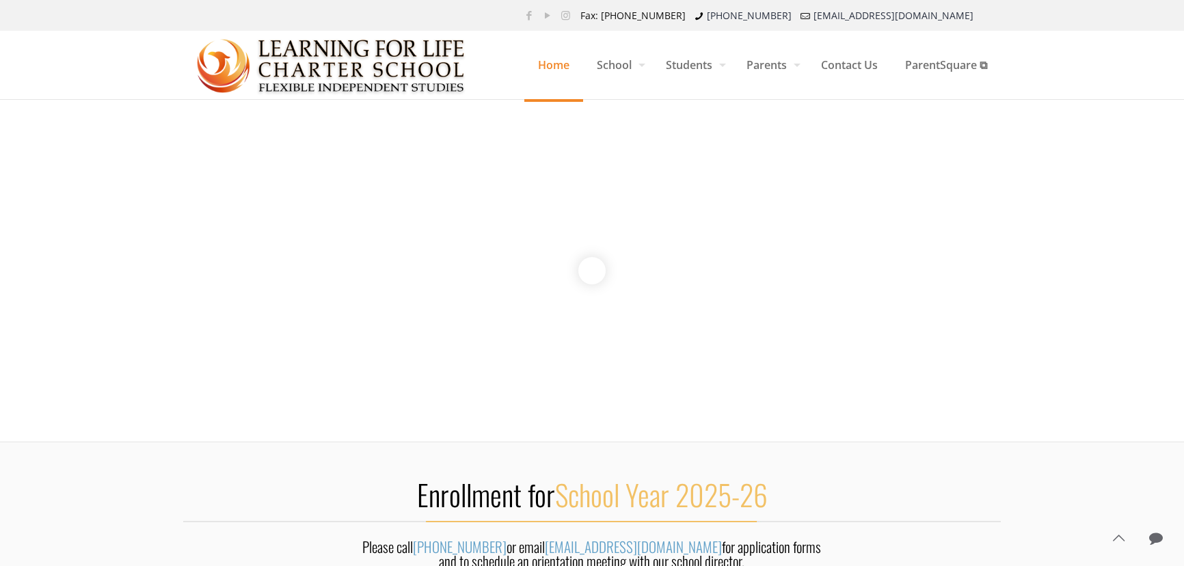  What do you see at coordinates (565, 15) in the screenshot?
I see `a: Instagram icon` at bounding box center [565, 15].